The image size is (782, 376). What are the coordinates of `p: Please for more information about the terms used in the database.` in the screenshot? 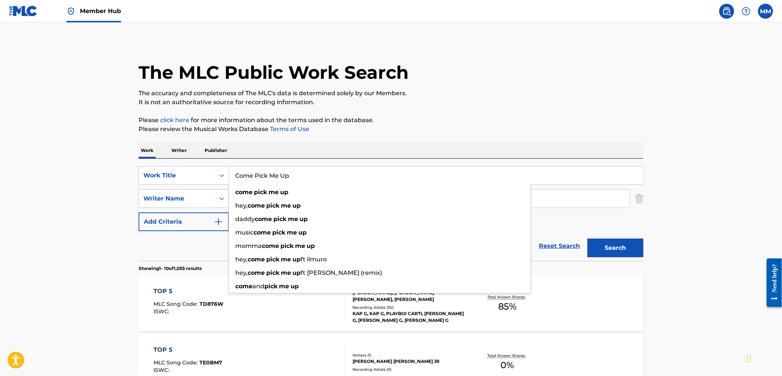 It's located at (391, 120).